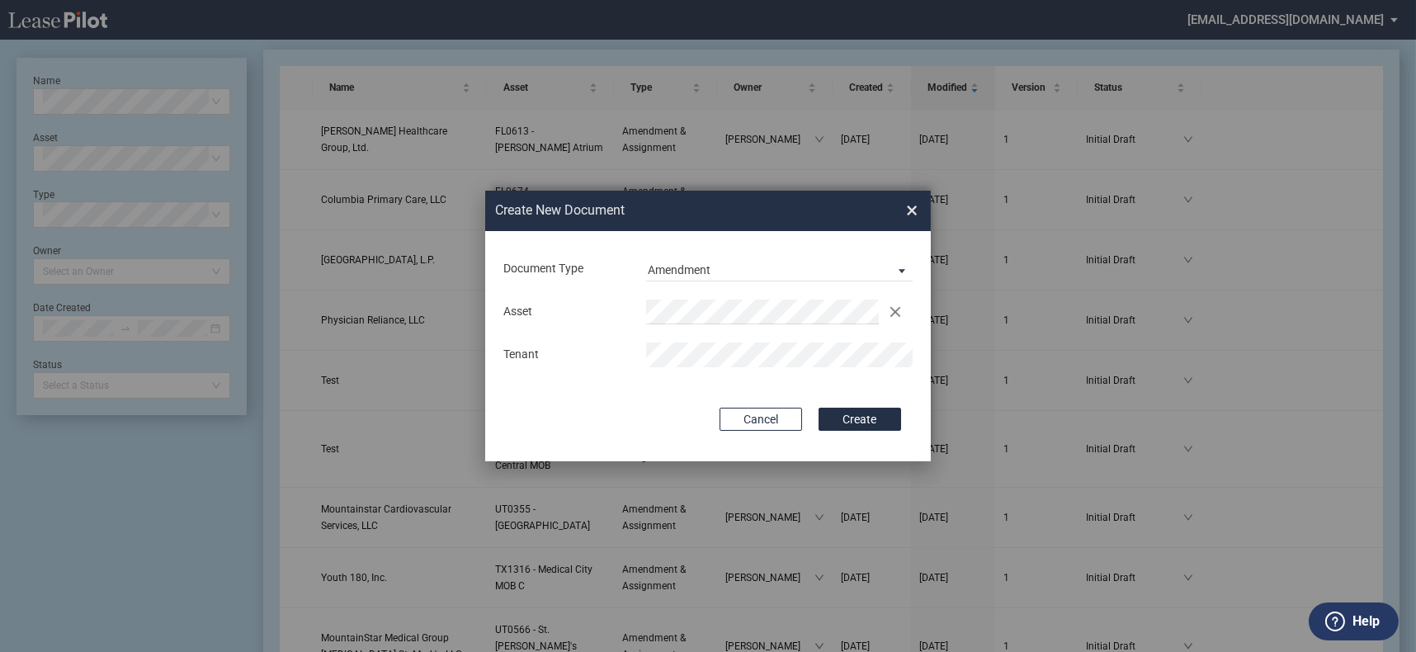 Image resolution: width=1416 pixels, height=652 pixels. I want to click on div: Amendment, so click(679, 270).